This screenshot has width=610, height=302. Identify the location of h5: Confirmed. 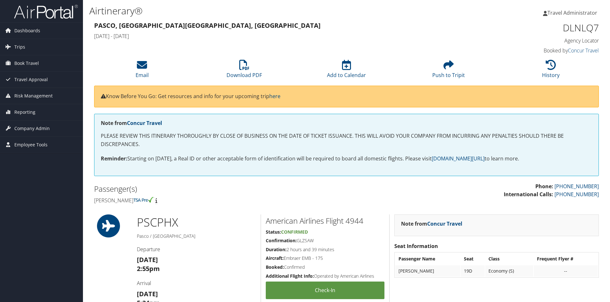
(325, 267).